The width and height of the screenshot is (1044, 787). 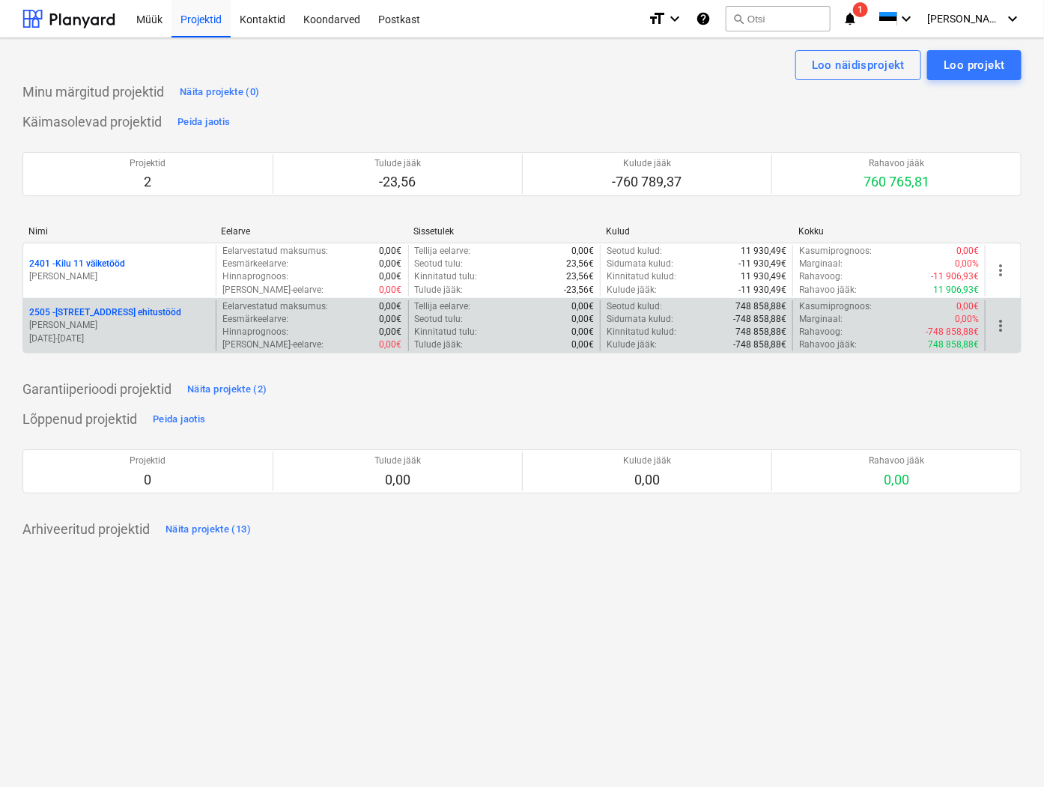 I want to click on button: Näita projekte (13), so click(x=208, y=529).